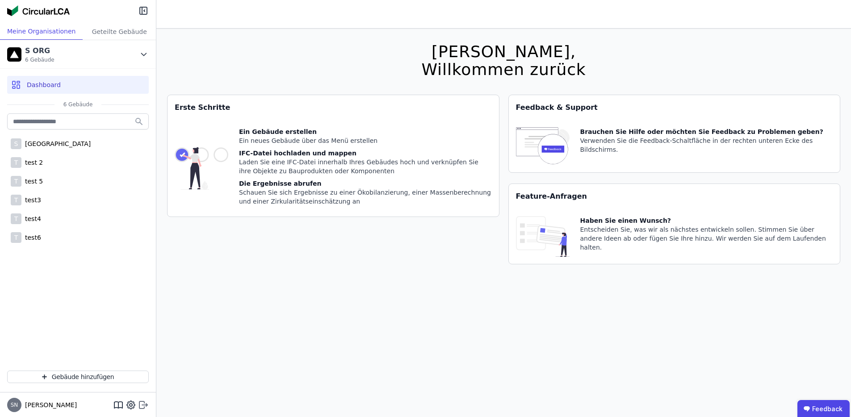 Image resolution: width=851 pixels, height=417 pixels. Describe the element at coordinates (707, 145) in the screenshot. I see `div: Verwenden Sie die Feedback-Schaltfläche in der rechten unteren Ecke des Bildschirms.` at that location.